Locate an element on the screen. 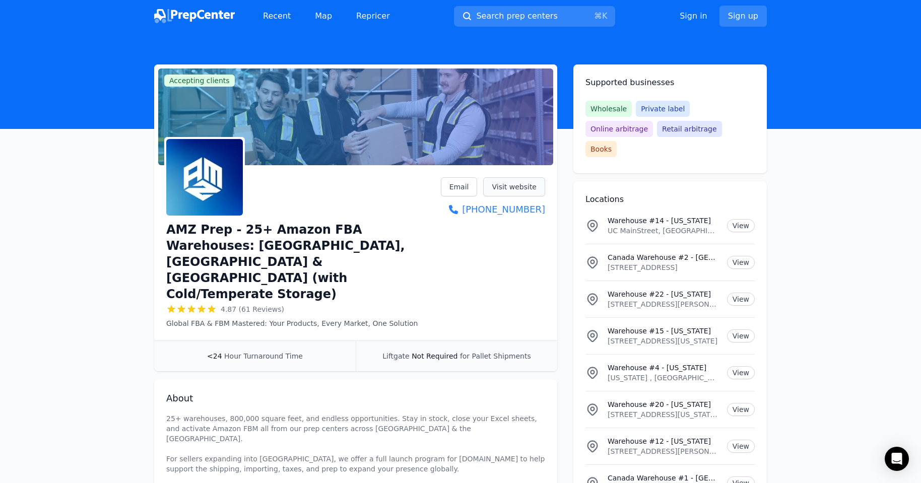 This screenshot has height=483, width=921. span: Books is located at coordinates (601, 149).